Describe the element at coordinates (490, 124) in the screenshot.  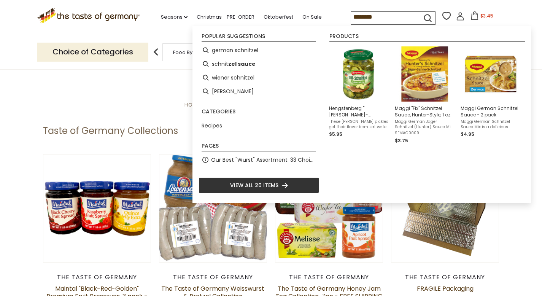
I see `span: Maggi German Schnitzel Sauce Mix is a delicious sauce mix that is easily prepared and added to sp...` at that location.